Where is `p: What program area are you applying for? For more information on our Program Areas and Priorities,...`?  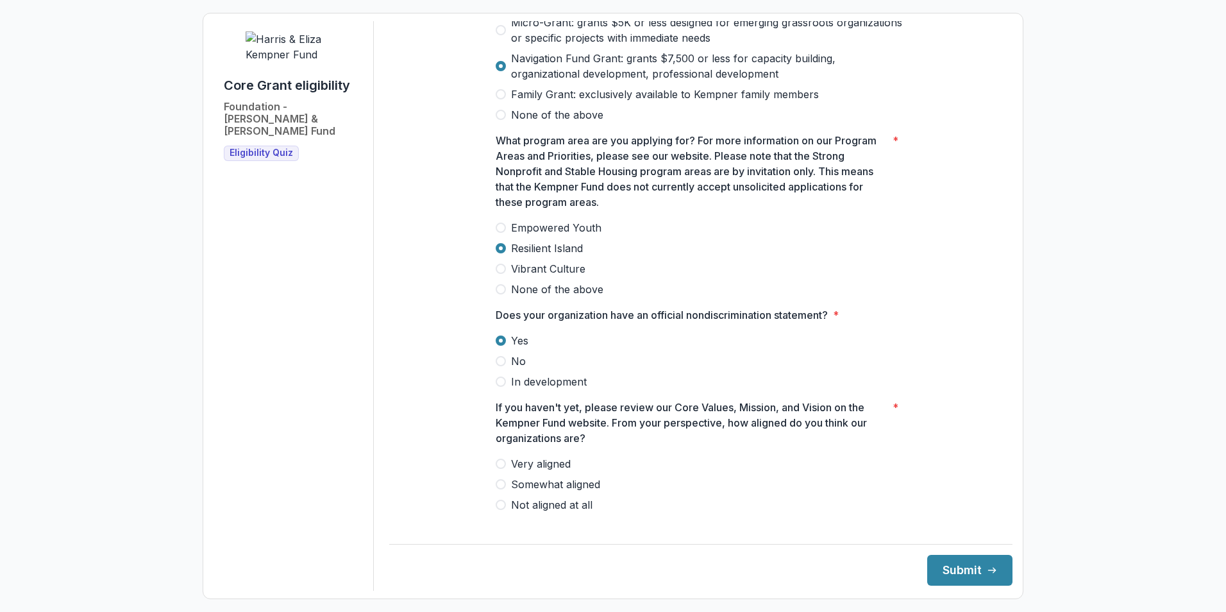
p: What program area are you applying for? For more information on our Program Areas and Priorities,... is located at coordinates (691, 171).